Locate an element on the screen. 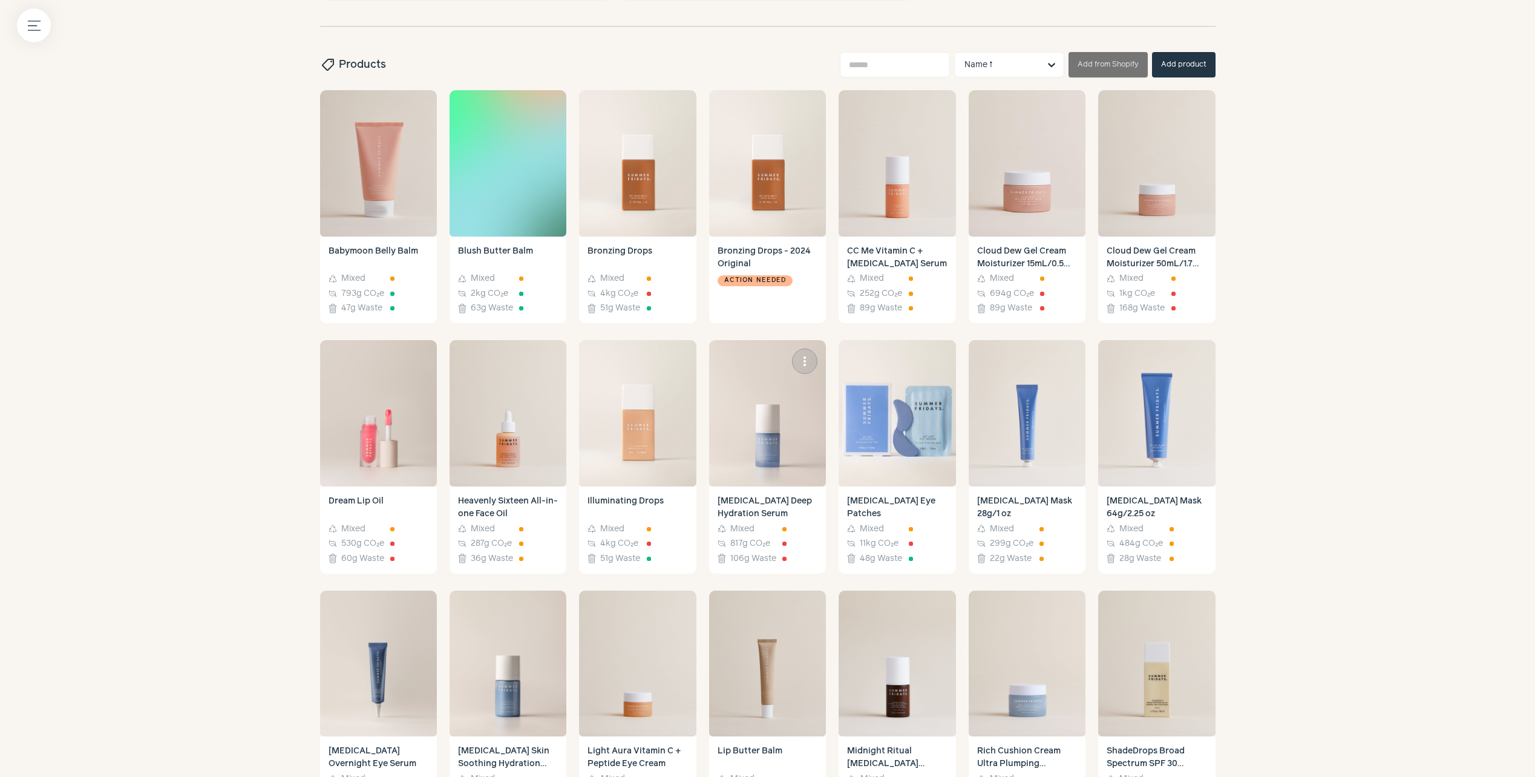 Image resolution: width=1535 pixels, height=777 pixels. img: Dream Lip Oil is located at coordinates (378, 413).